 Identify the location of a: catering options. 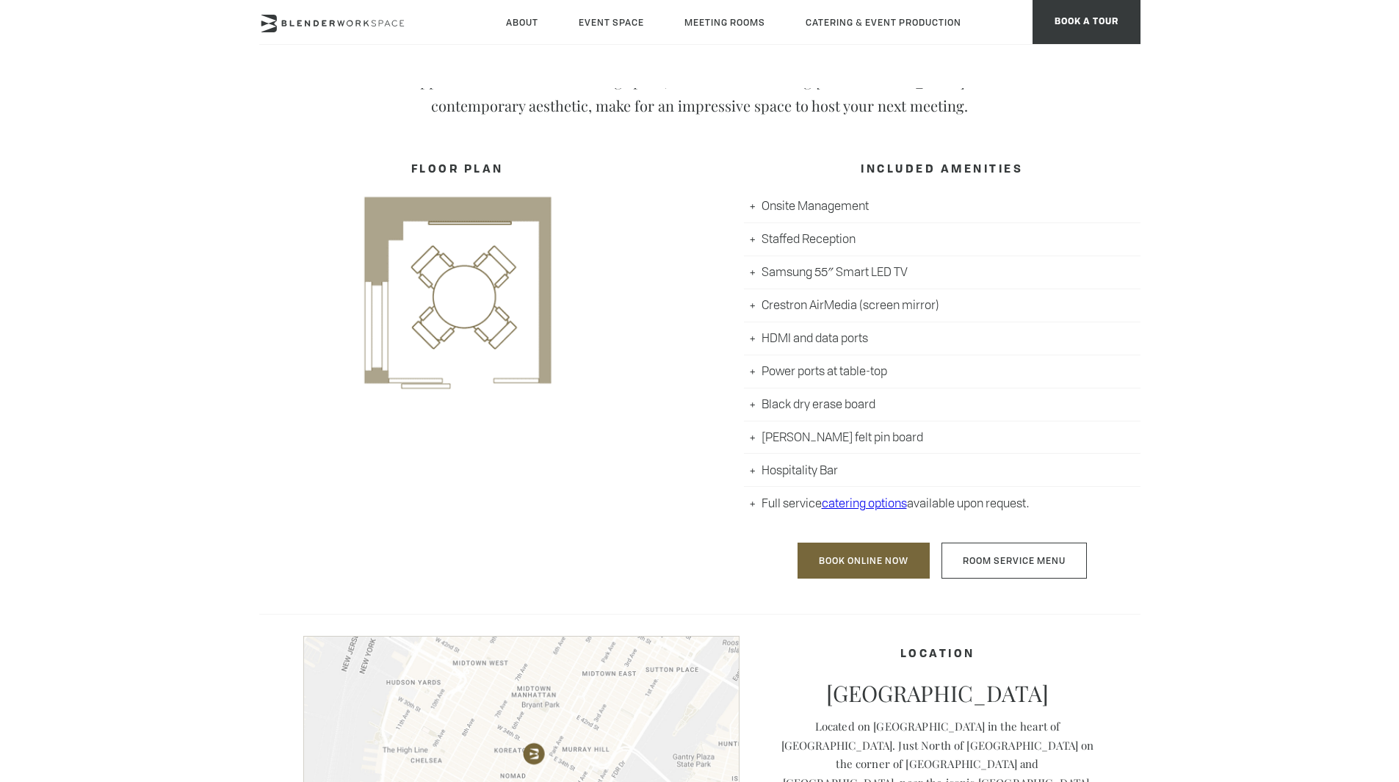
(864, 503).